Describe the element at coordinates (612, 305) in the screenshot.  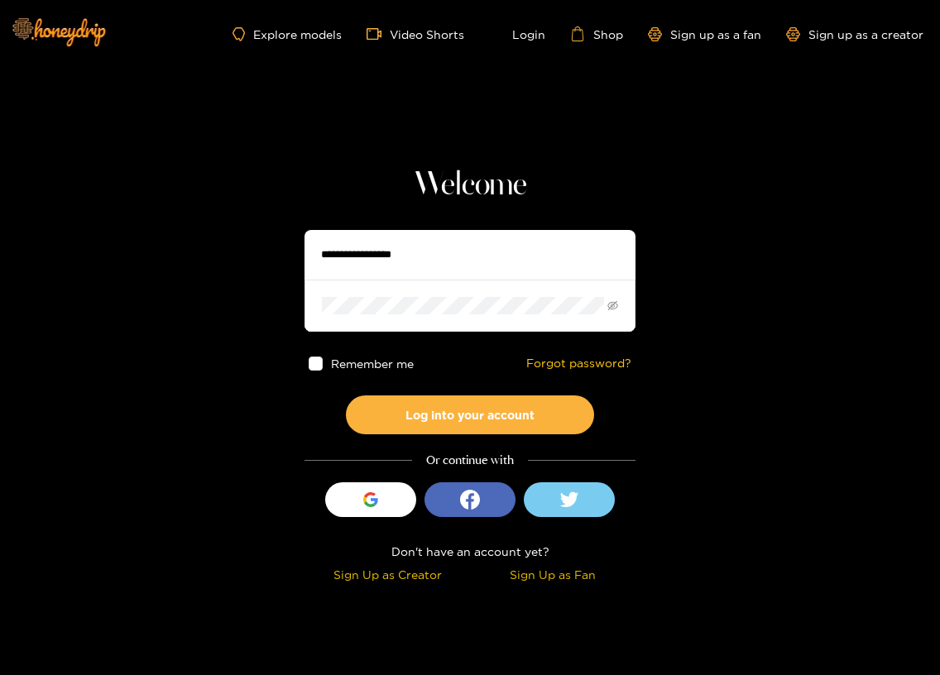
I see `span: eye-invisible` at that location.